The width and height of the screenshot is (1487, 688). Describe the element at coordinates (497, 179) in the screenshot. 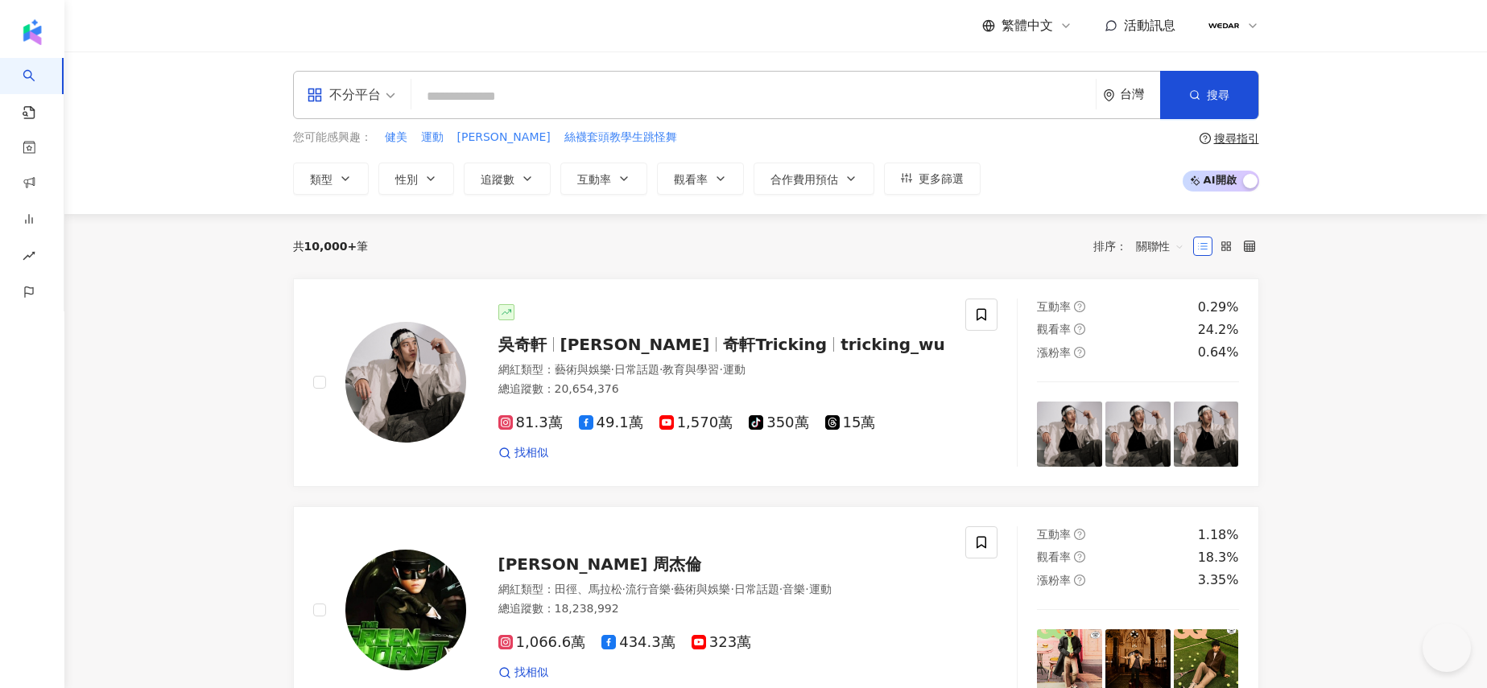

I see `span: 追蹤數` at that location.